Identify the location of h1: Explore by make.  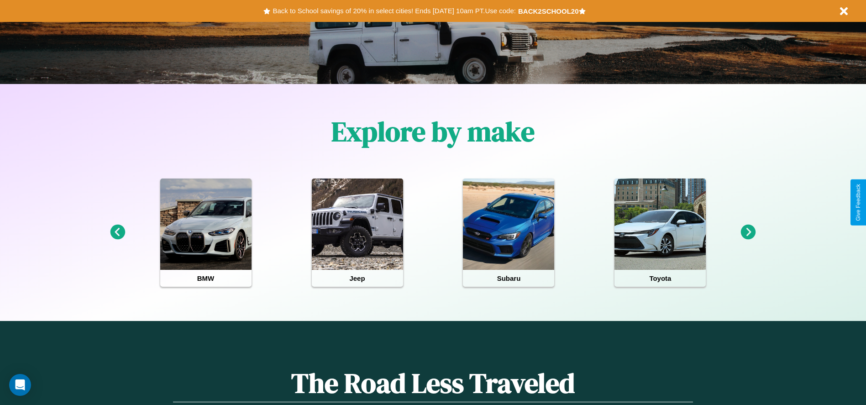
(433, 132).